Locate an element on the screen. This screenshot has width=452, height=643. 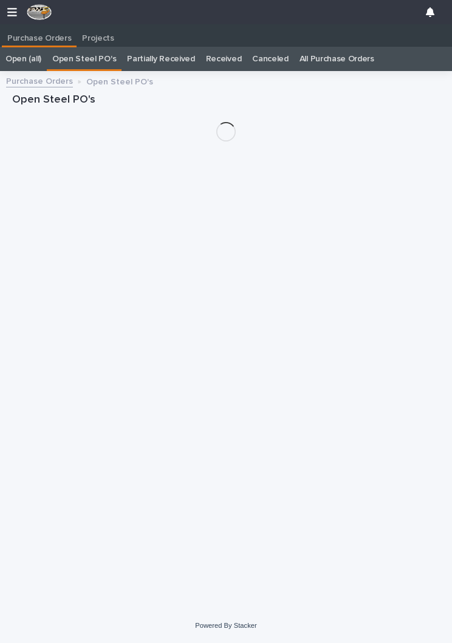
h1: Open Steel PO's is located at coordinates (226, 100).